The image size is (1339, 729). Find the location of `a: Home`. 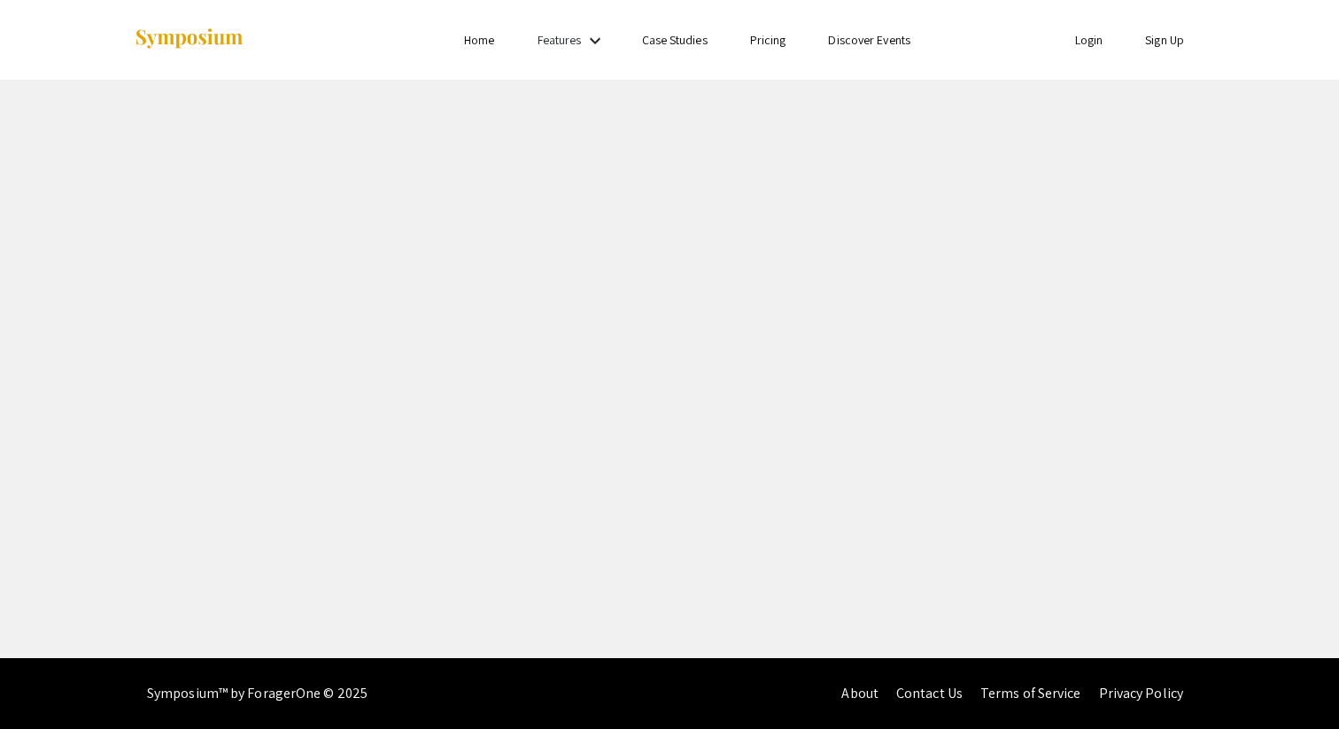

a: Home is located at coordinates (479, 40).